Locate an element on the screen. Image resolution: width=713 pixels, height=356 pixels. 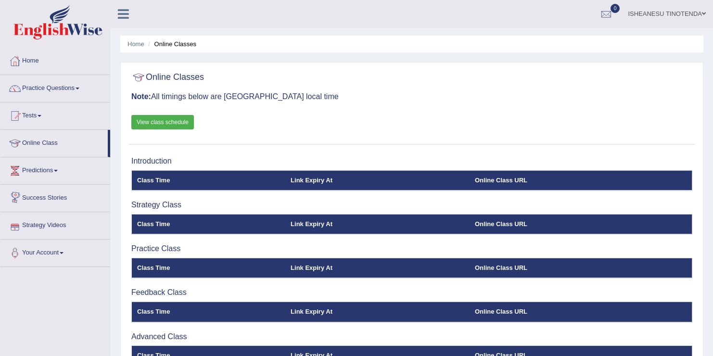
a: Strategy Videos is located at coordinates (55, 224).